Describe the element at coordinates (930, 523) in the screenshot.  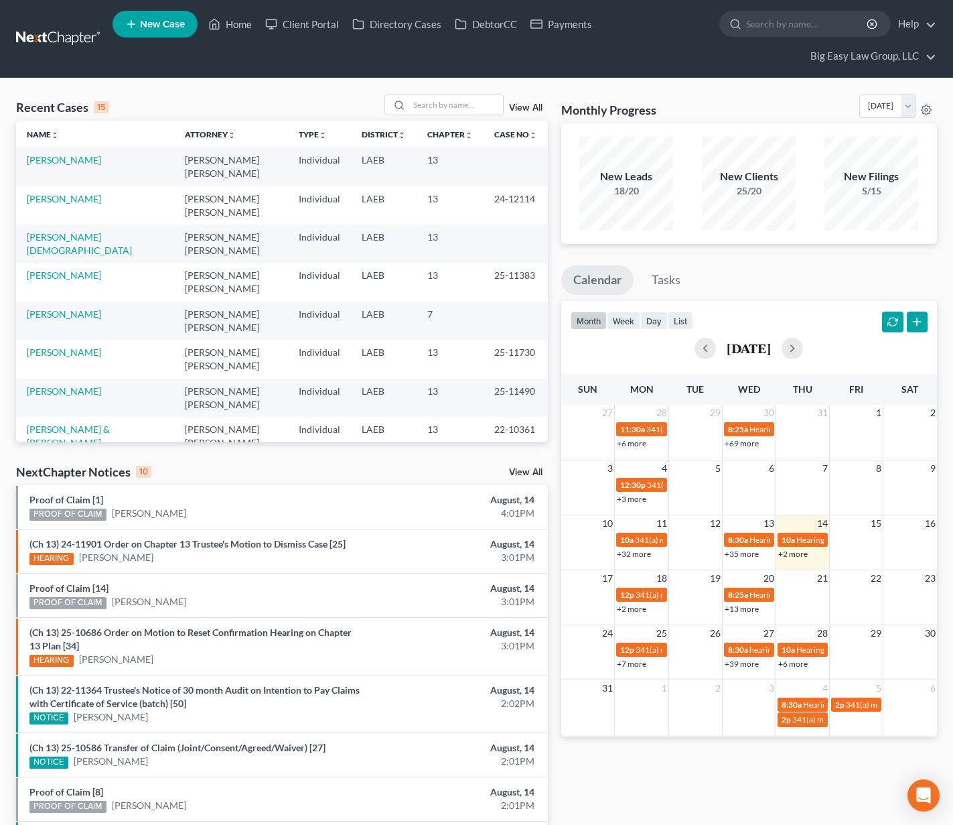
I see `span: 16` at that location.